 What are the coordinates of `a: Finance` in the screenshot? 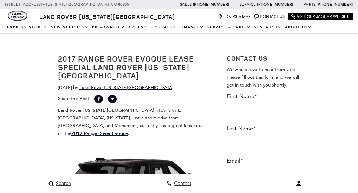 It's located at (191, 27).